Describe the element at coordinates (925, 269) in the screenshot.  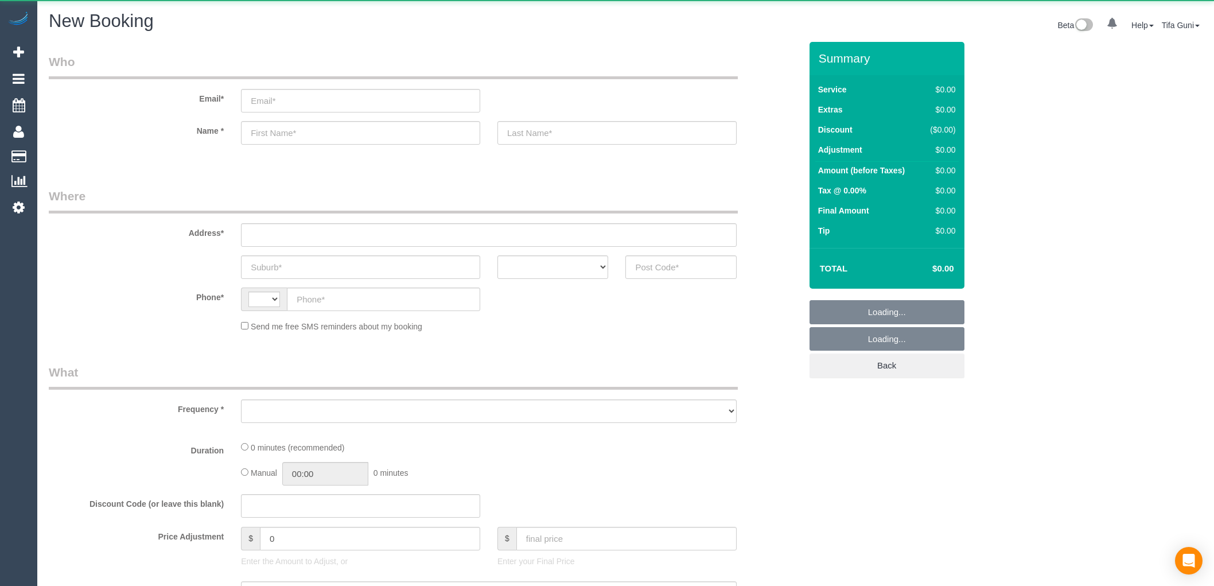
I see `h4: $0.00` at that location.